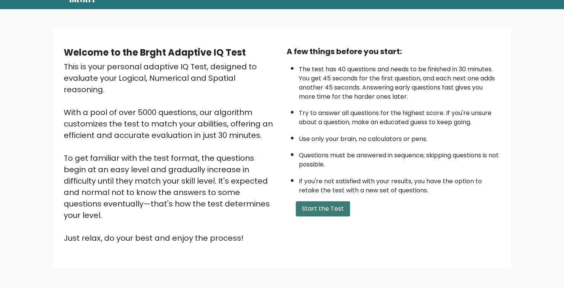 This screenshot has width=564, height=288. I want to click on b: Welcome to the Brght Adaptive IQ Test, so click(155, 52).